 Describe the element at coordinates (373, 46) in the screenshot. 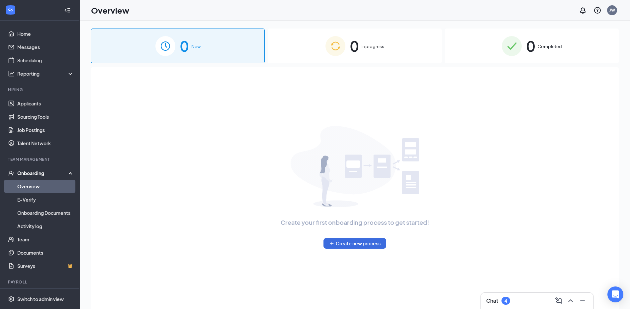

I see `span: In progress` at that location.